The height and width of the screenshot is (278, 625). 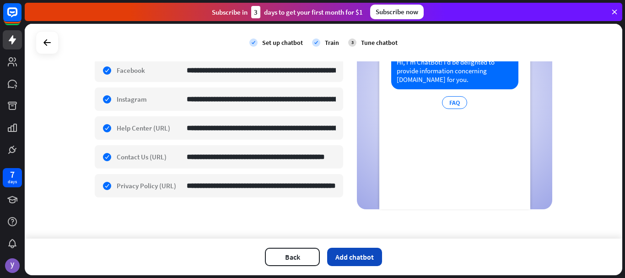 What do you see at coordinates (12, 182) in the screenshot?
I see `div: days` at bounding box center [12, 182].